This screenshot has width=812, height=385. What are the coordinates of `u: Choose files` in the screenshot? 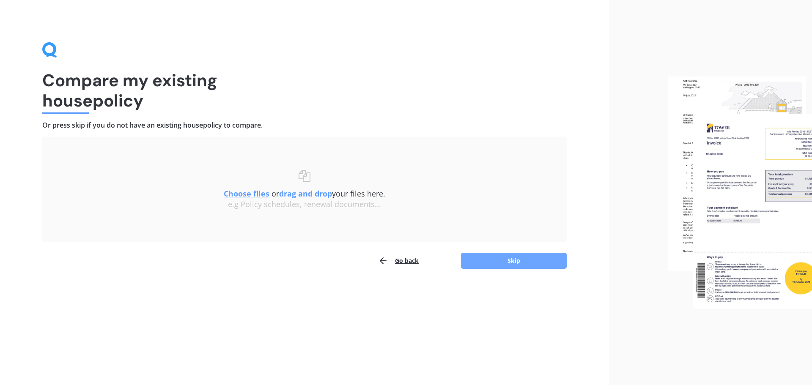 It's located at (246, 194).